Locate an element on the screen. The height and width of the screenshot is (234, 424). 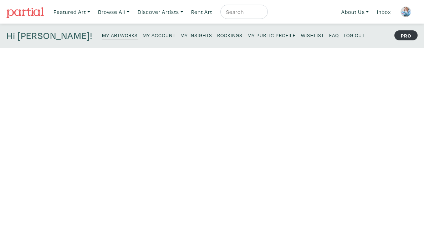
a: Bookings is located at coordinates (230, 35).